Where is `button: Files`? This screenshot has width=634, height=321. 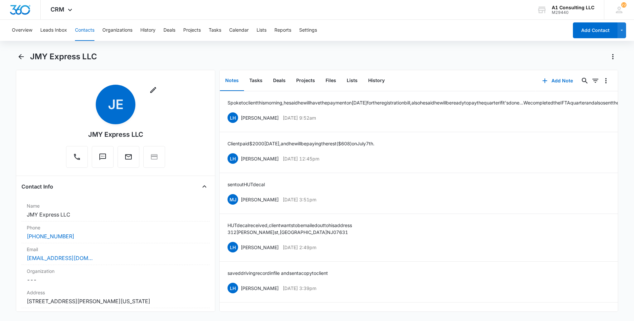 button: Files is located at coordinates (331, 81).